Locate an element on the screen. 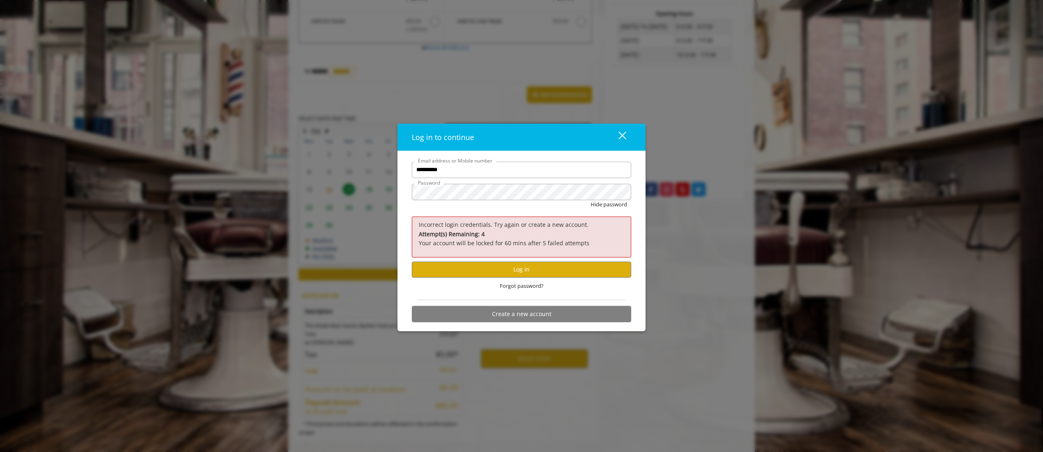 This screenshot has height=452, width=1043. b: Attempt(s) Remaining: 4 is located at coordinates (451, 234).